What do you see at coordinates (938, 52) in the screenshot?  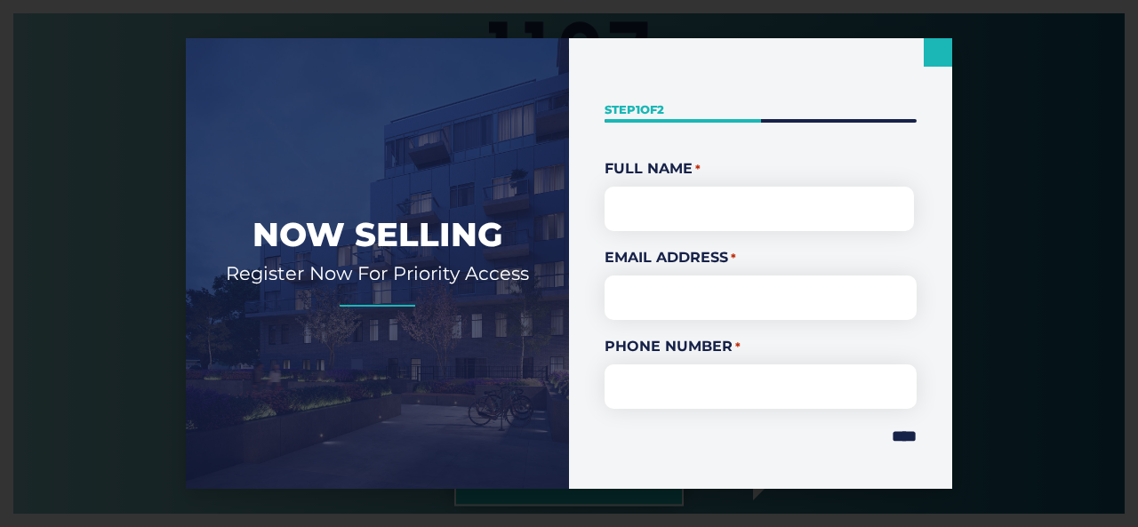 I see `a: Close` at bounding box center [938, 52].